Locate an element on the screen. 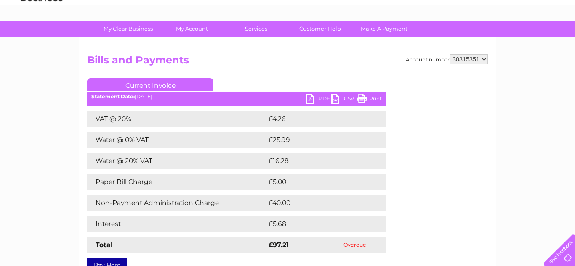  a: Contact is located at coordinates (529, 39).